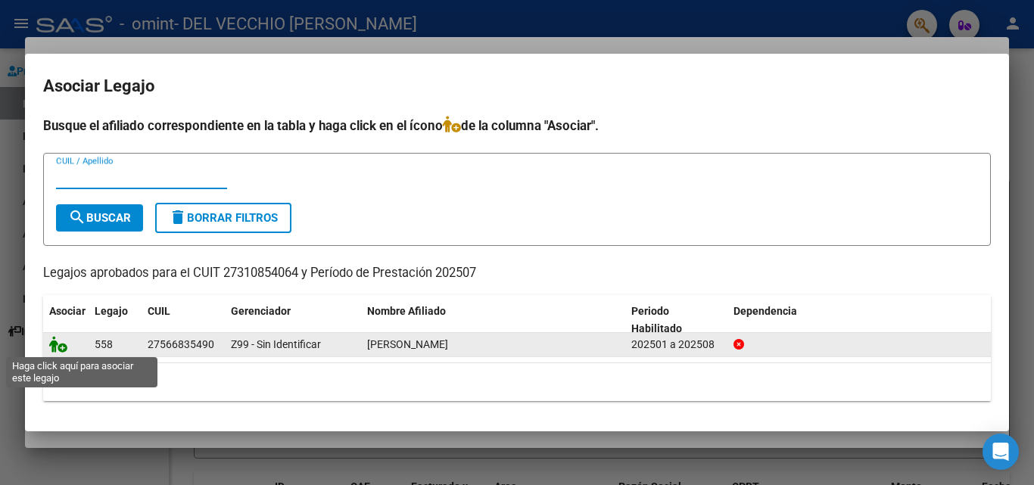  I want to click on datatable-header-cell: Dependencia, so click(859, 320).